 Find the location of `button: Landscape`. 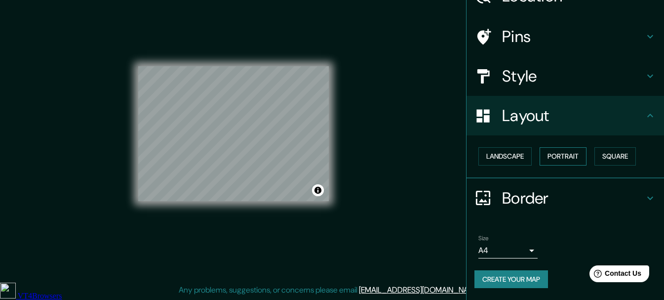

button: Landscape is located at coordinates (505, 156).